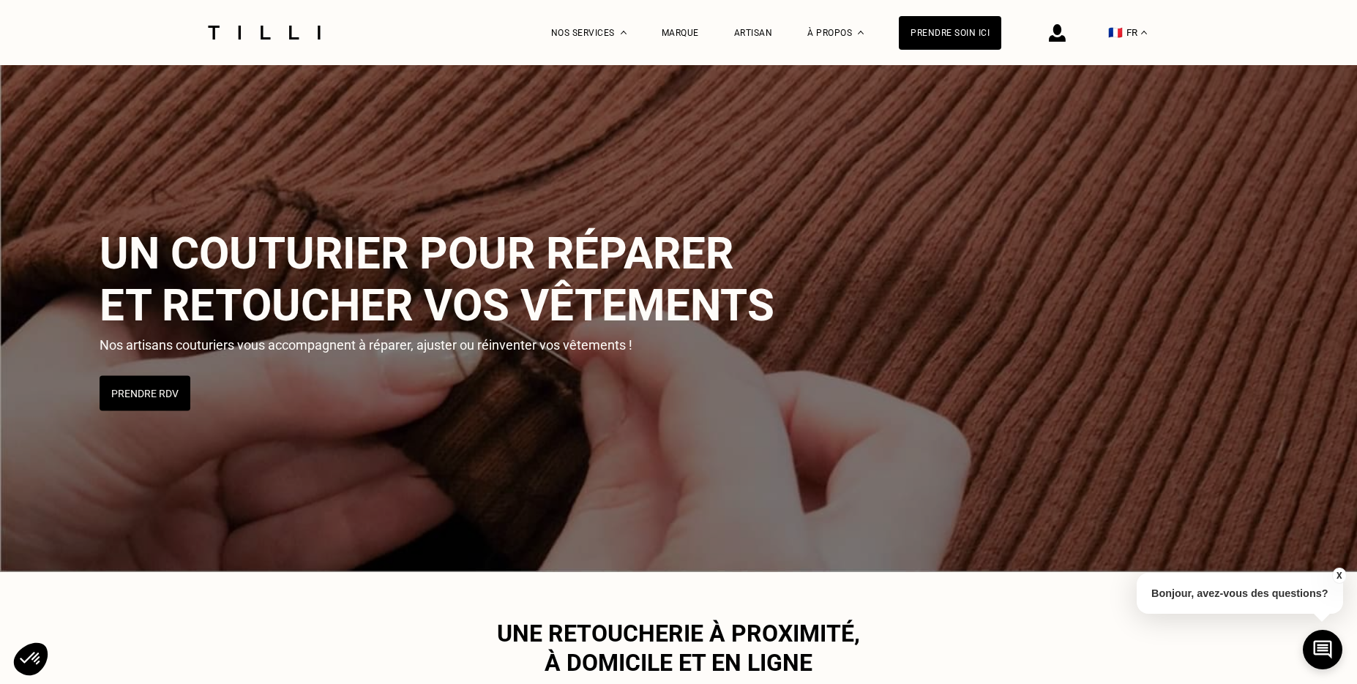 The image size is (1357, 684). I want to click on div: Artisan, so click(753, 33).